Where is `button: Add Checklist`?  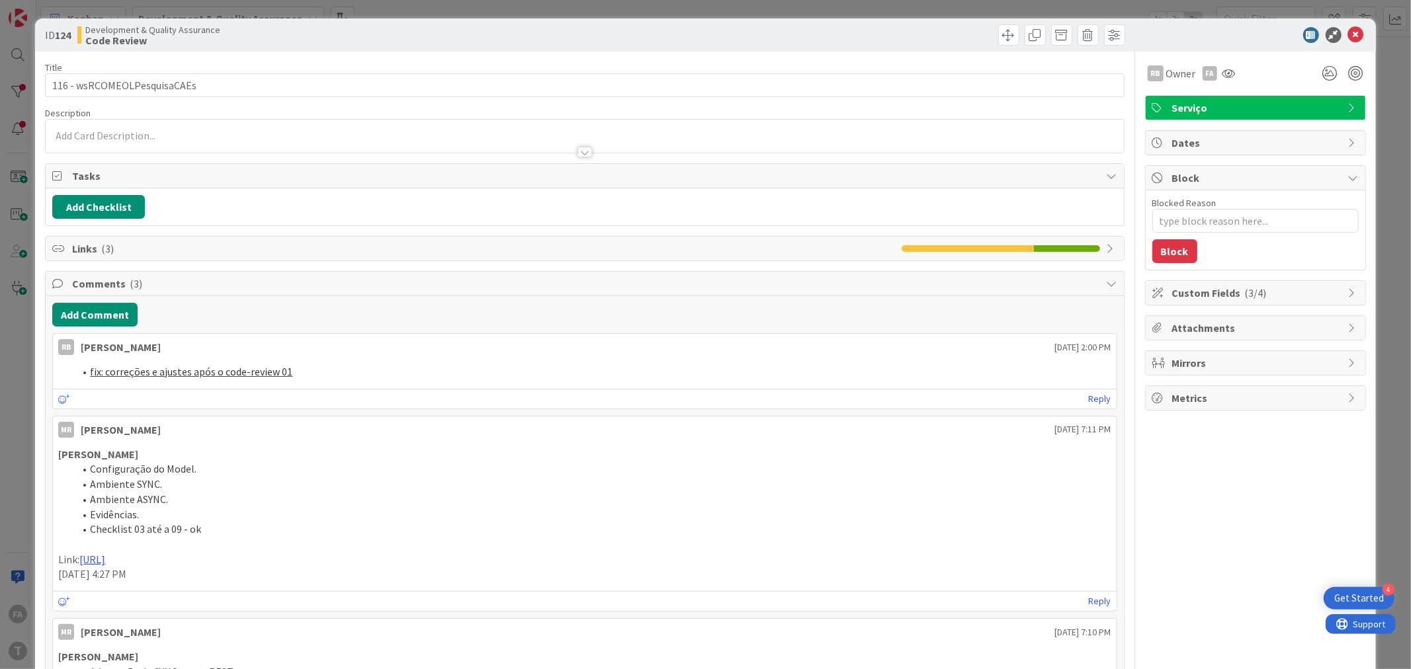 button: Add Checklist is located at coordinates (99, 207).